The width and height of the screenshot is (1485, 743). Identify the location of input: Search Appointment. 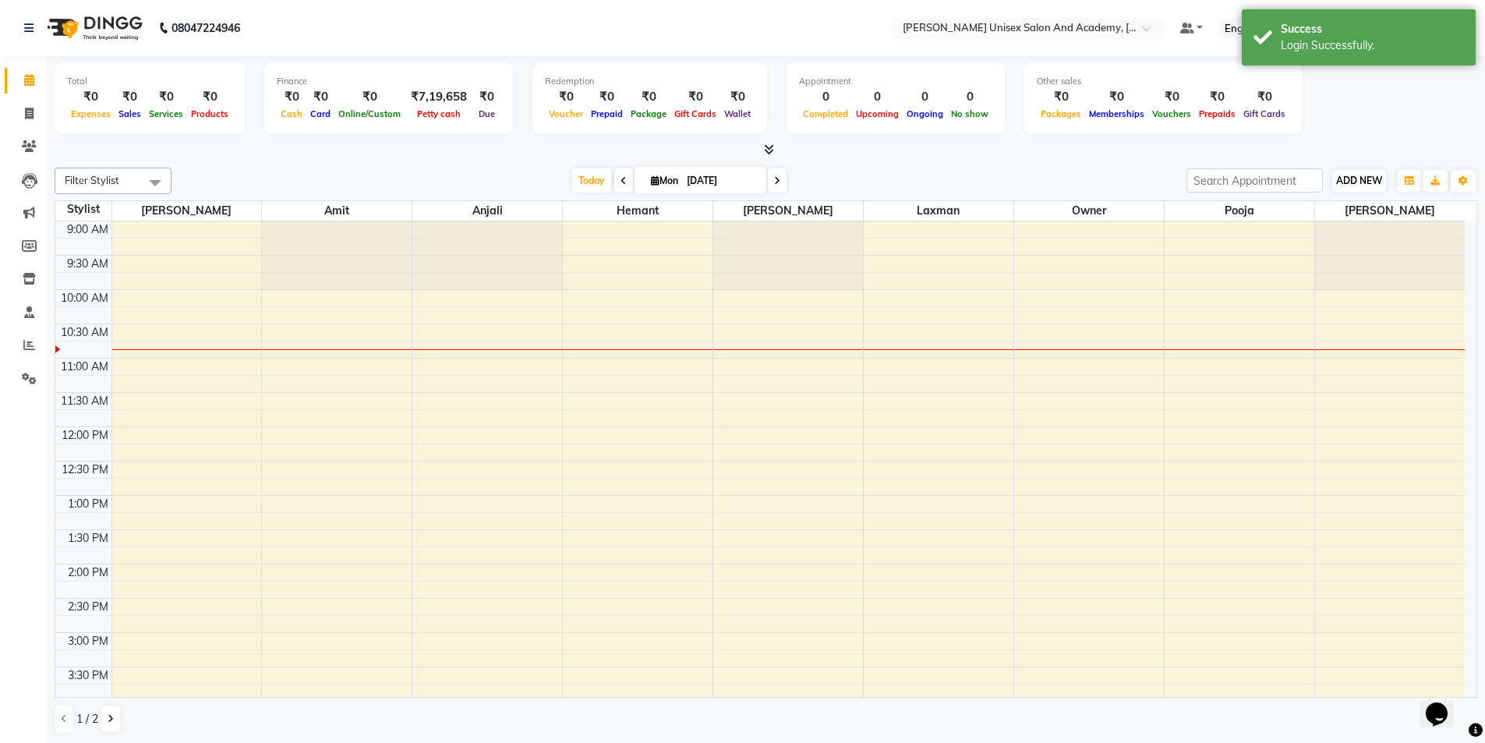
(1254, 180).